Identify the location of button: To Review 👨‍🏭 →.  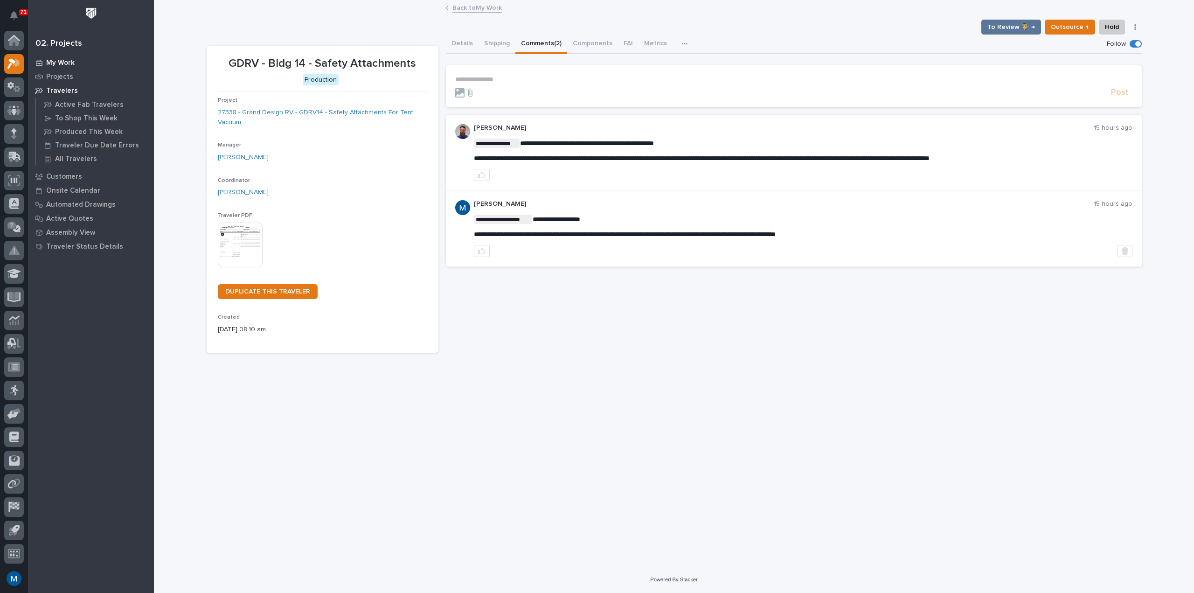
(1011, 27).